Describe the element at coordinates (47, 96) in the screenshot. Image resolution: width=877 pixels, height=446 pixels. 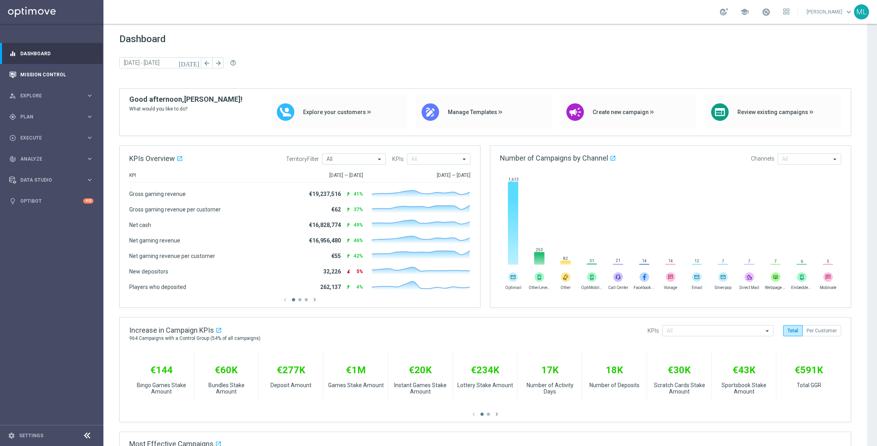
I see `div: Explore` at that location.